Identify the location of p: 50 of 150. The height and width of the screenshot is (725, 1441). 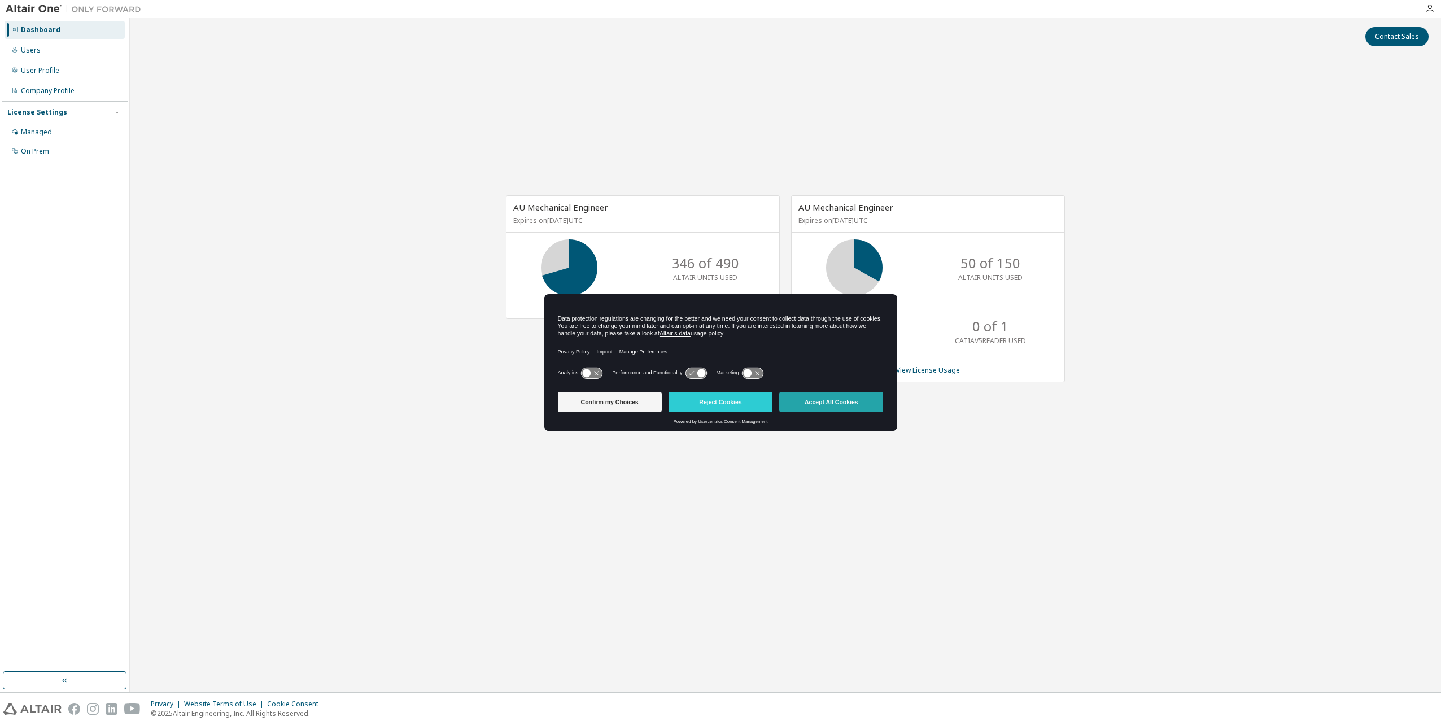
(990, 263).